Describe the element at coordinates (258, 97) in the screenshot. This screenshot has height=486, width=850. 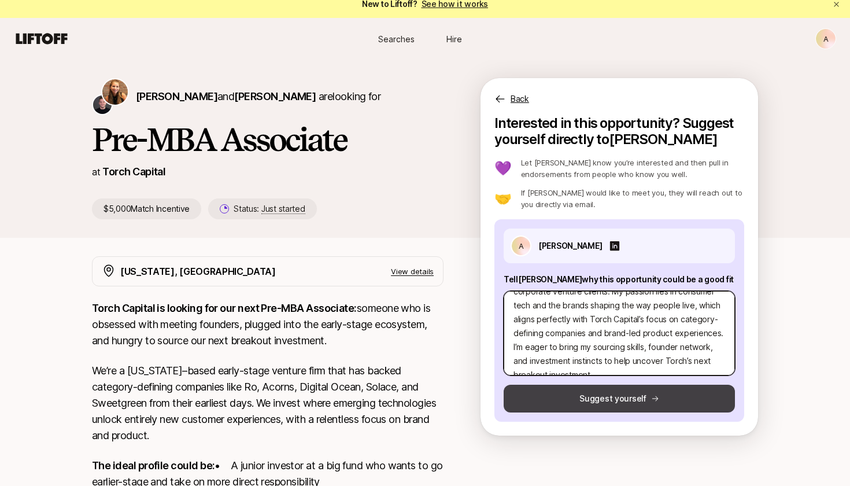
I see `p: are looking for` at that location.